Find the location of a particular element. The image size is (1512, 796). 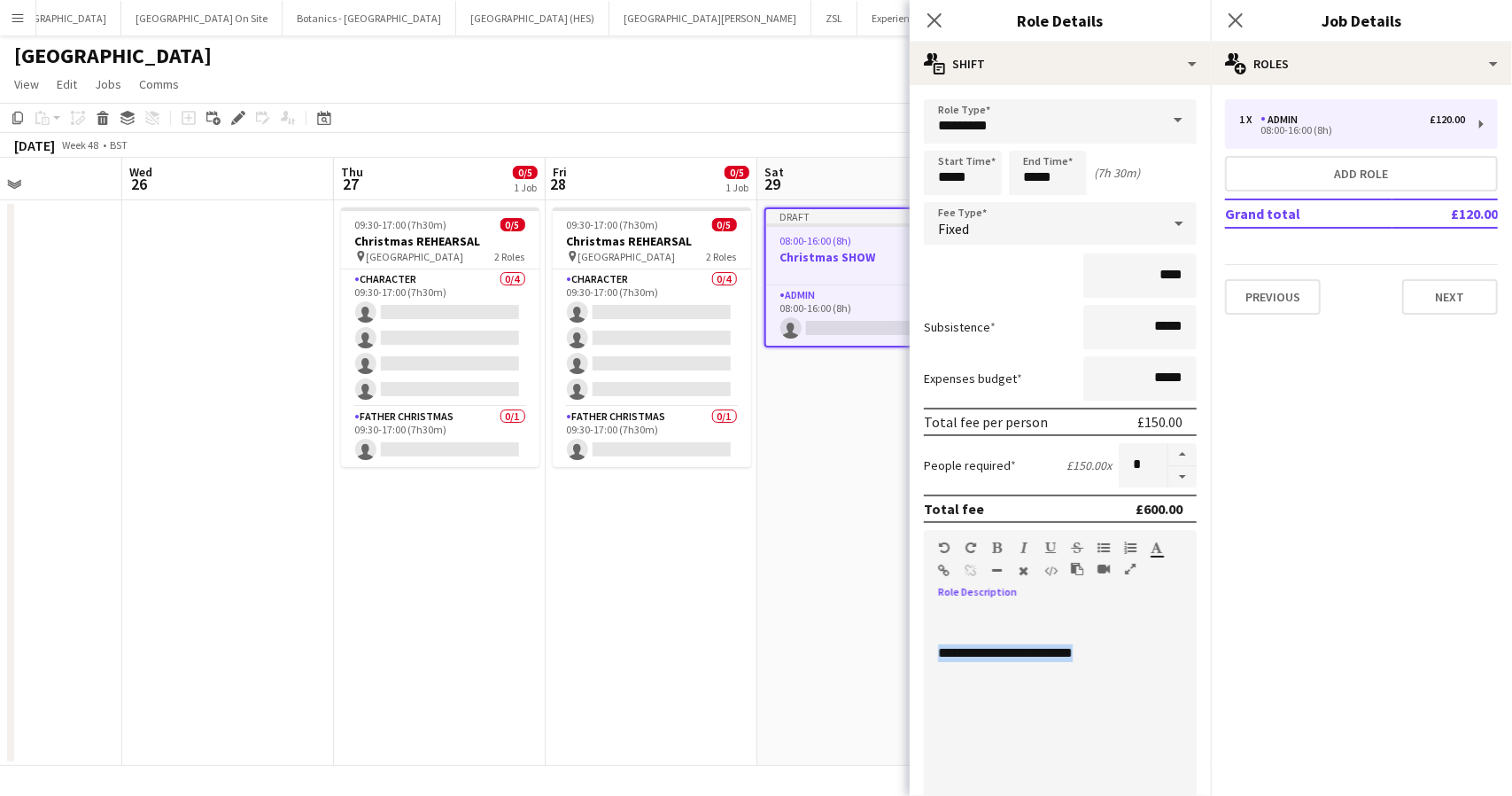

label: People required is located at coordinates (970, 465).